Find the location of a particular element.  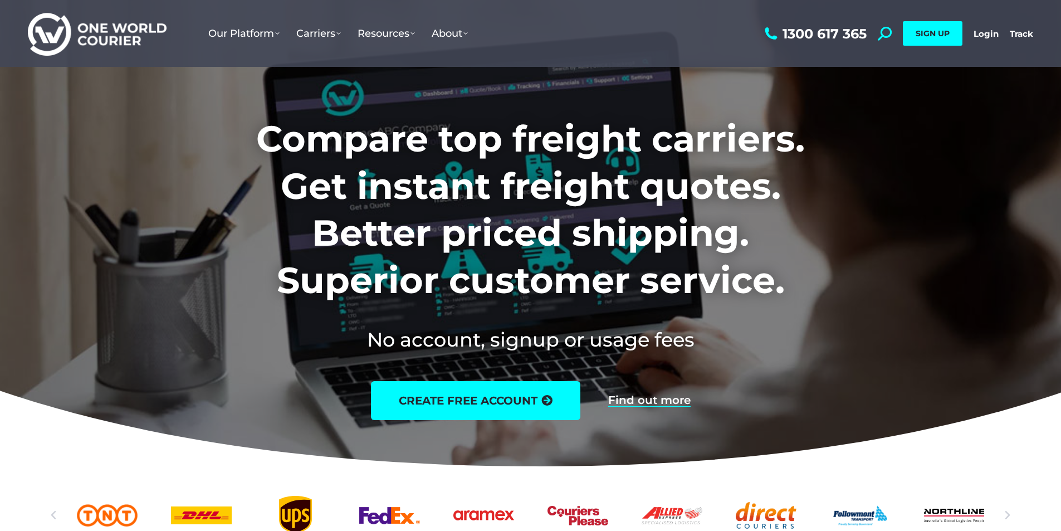

h1: Compare top freight carriers. Get instant freight quotes. Better priced shipping. Superior custom... is located at coordinates (530, 209).